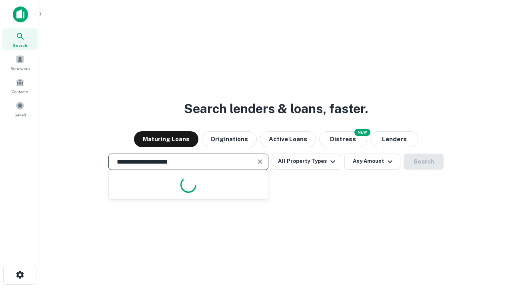  I want to click on button: Originations, so click(229, 139).